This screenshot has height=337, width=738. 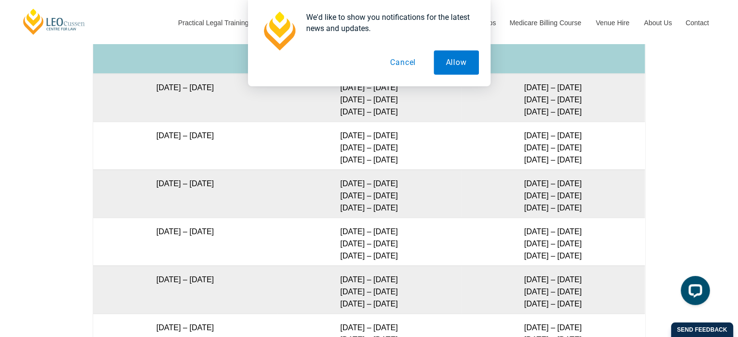 What do you see at coordinates (456, 63) in the screenshot?
I see `button: Allow` at bounding box center [456, 63].